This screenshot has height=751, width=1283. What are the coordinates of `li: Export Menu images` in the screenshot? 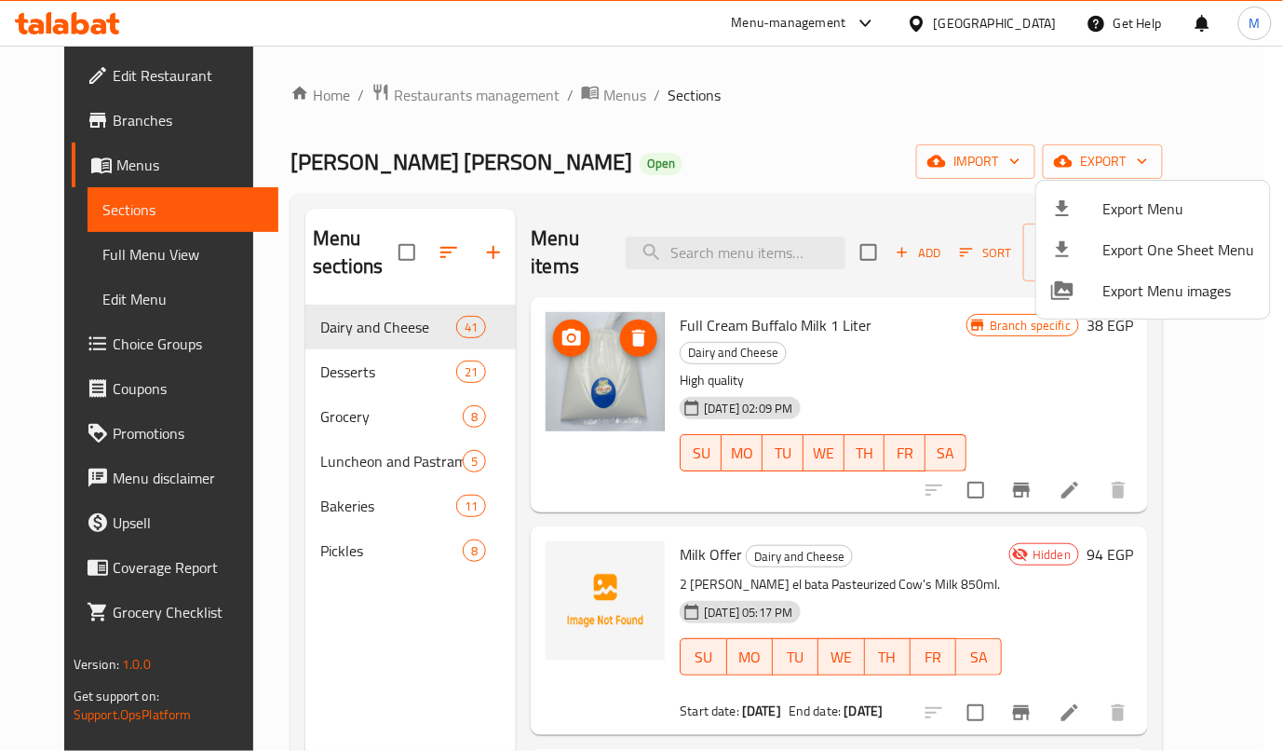 It's located at (1153, 291).